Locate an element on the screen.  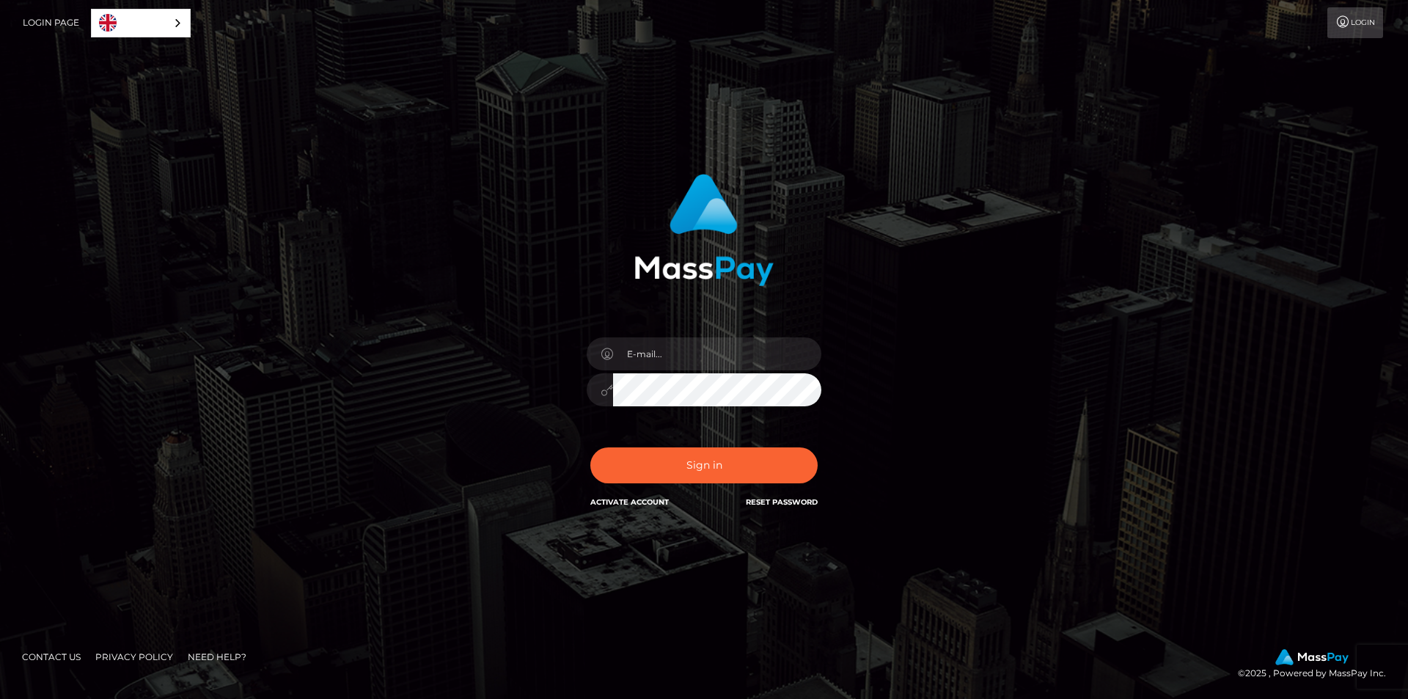
div: © 2025 , Powered by MassPay Inc. is located at coordinates (1317, 665).